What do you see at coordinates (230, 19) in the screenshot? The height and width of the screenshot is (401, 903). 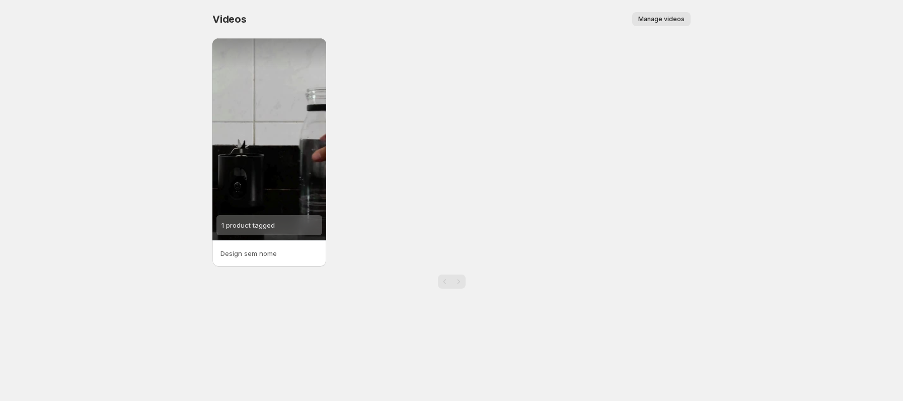 I see `span: Videos` at bounding box center [230, 19].